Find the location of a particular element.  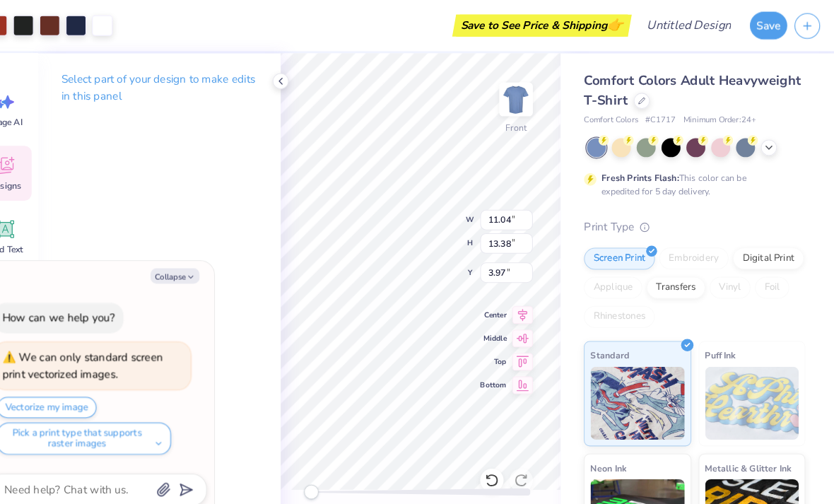

span: Comfort Colors Adult Heavyweight T-Shirt is located at coordinates (696, 87).